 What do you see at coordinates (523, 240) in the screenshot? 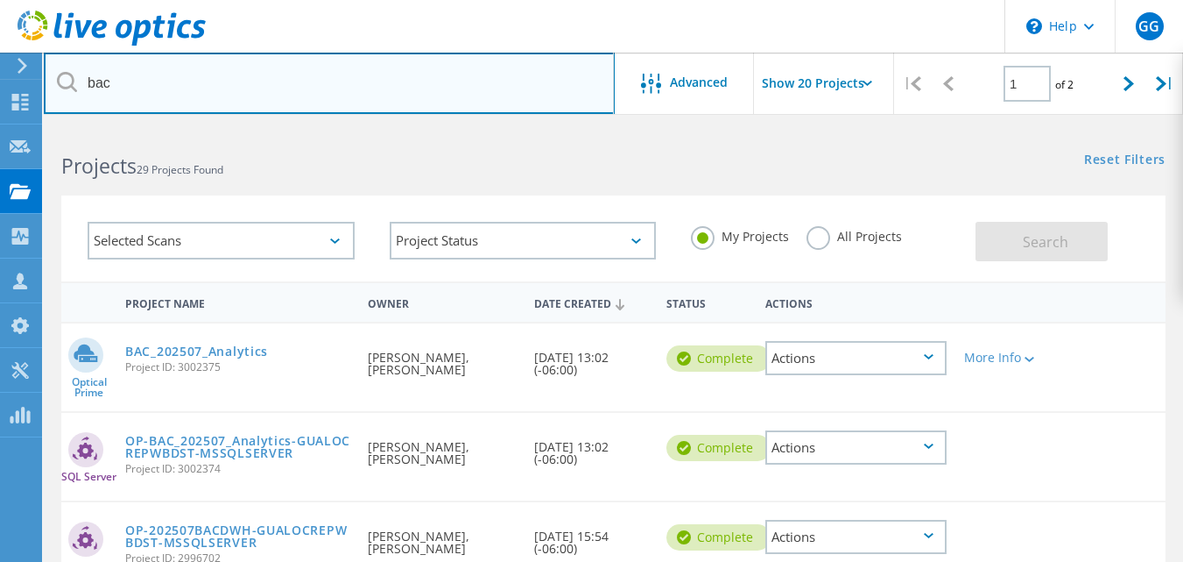
I see `div: Project Status` at bounding box center [523, 240].